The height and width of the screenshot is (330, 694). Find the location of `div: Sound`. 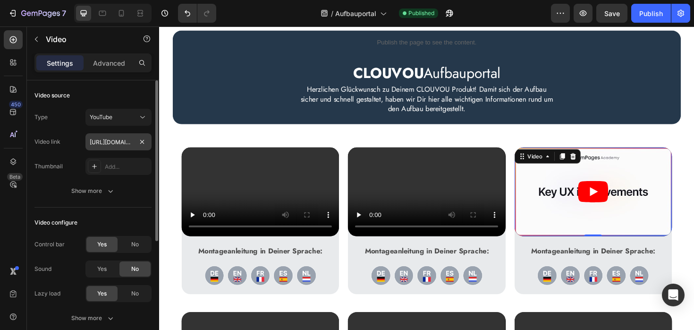

div: Sound is located at coordinates (43, 269).